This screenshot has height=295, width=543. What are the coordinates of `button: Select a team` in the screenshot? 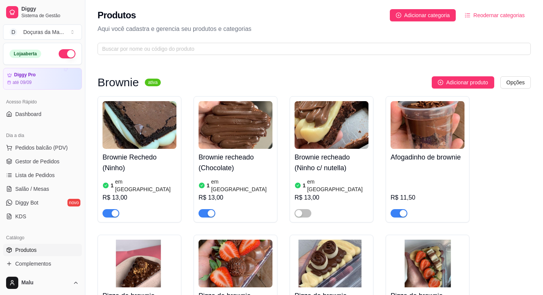 It's located at (42, 32).